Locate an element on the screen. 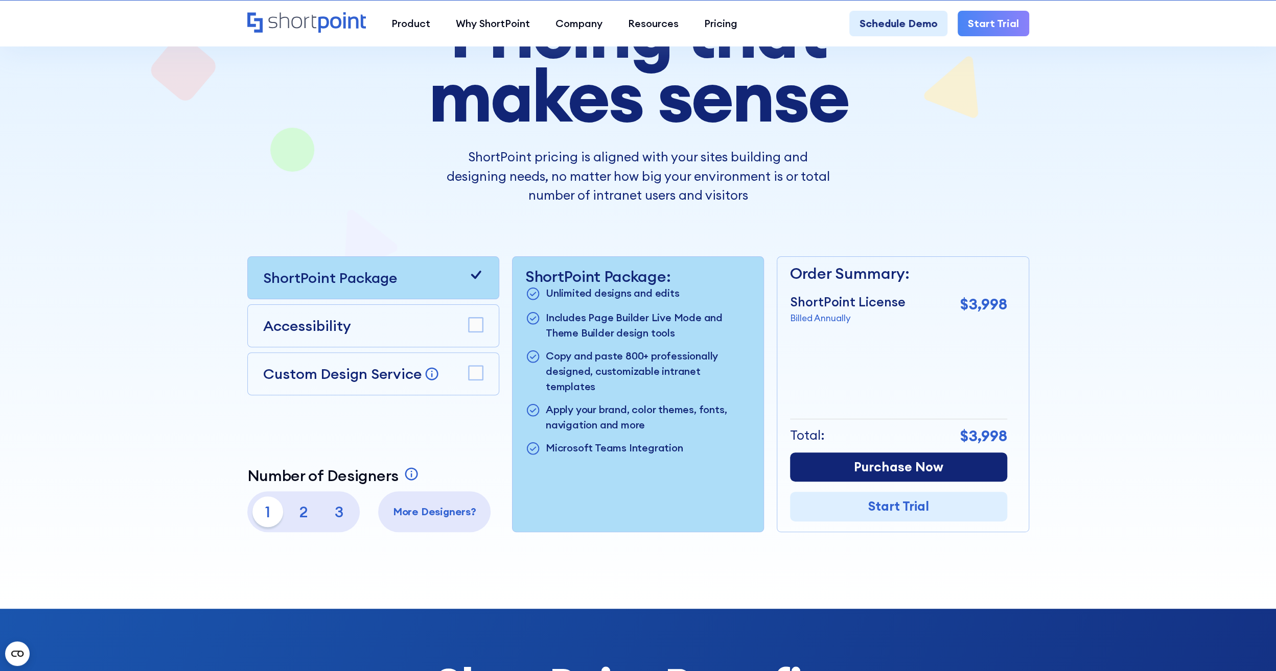  p: Custom Design Service is located at coordinates (342, 374).